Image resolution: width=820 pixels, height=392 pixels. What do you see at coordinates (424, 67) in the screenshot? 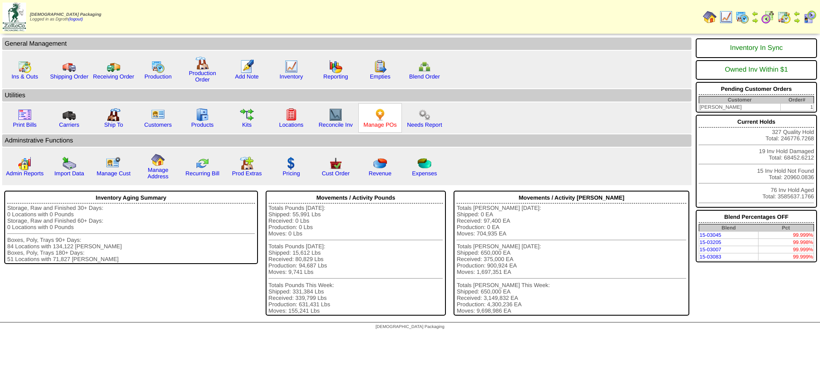
I see `img: network.png` at bounding box center [424, 67].